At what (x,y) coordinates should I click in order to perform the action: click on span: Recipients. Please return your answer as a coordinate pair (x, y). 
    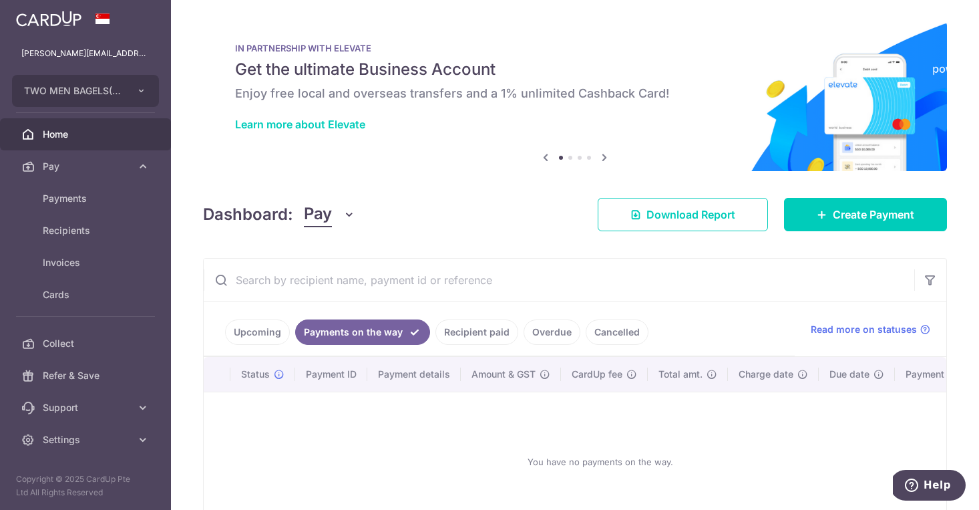
    Looking at the image, I should click on (87, 230).